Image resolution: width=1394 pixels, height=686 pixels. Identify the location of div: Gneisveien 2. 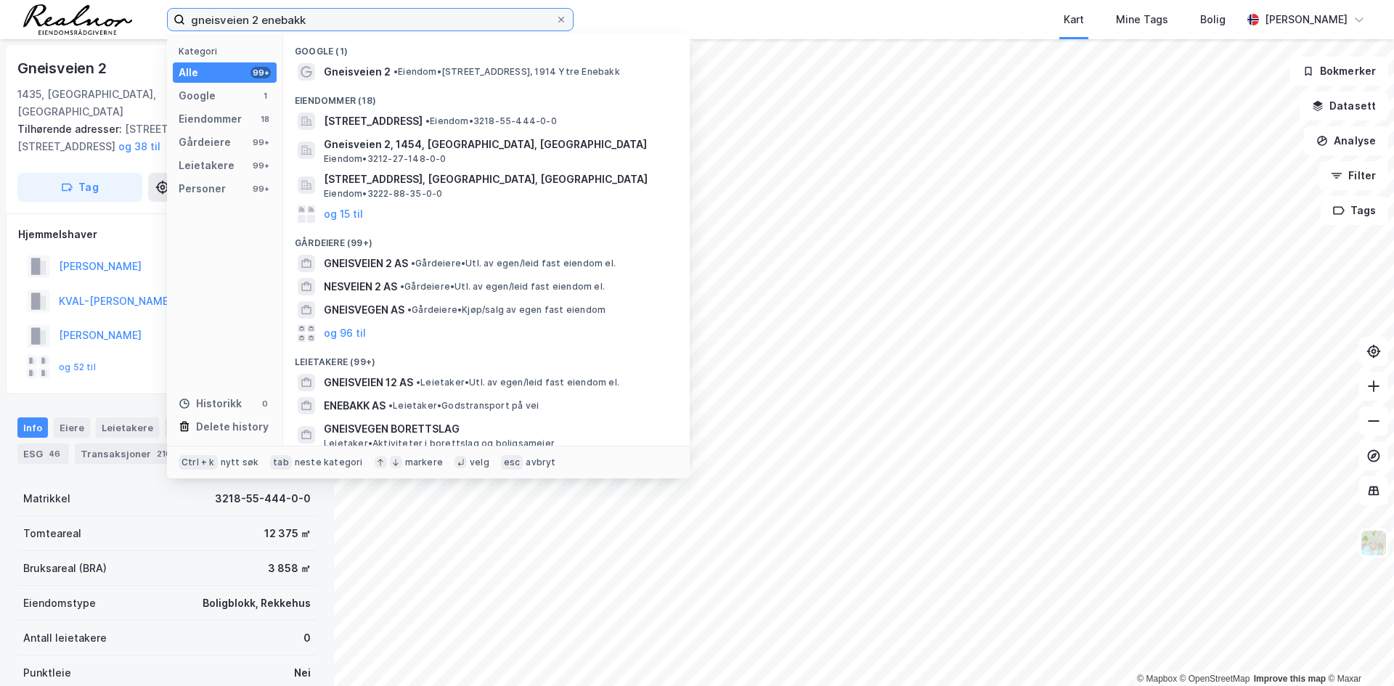
(63, 68).